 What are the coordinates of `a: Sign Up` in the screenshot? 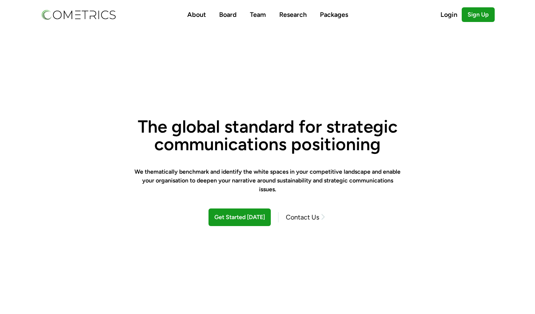 It's located at (478, 15).